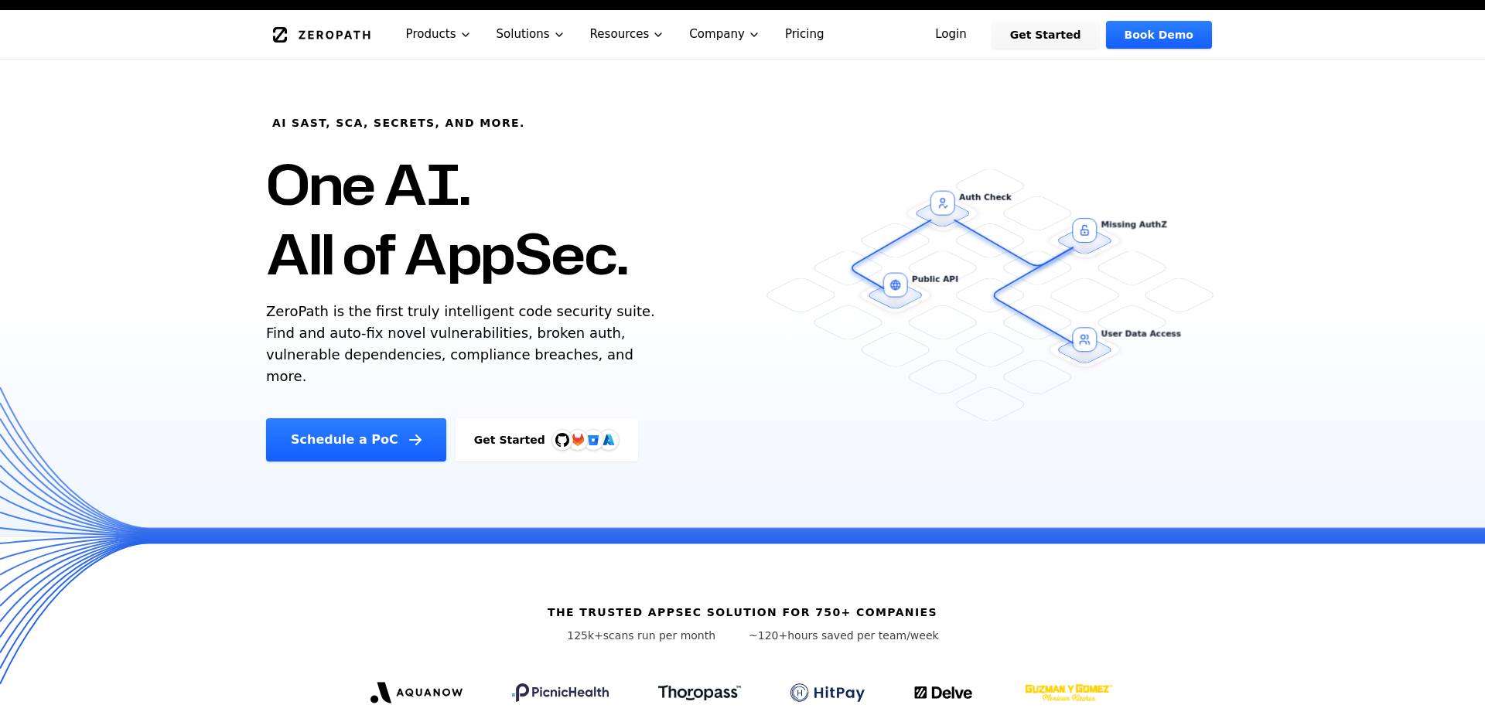 Image resolution: width=1485 pixels, height=722 pixels. Describe the element at coordinates (578, 440) in the screenshot. I see `img: GitLab` at that location.